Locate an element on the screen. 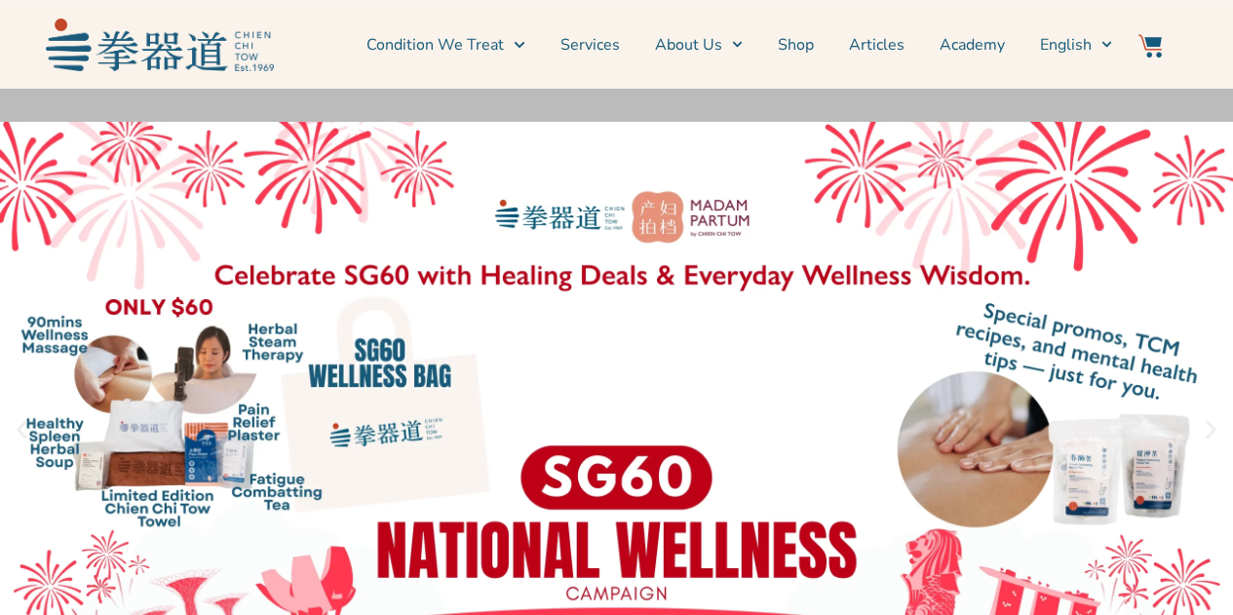  div: Previous slide is located at coordinates (21, 430).